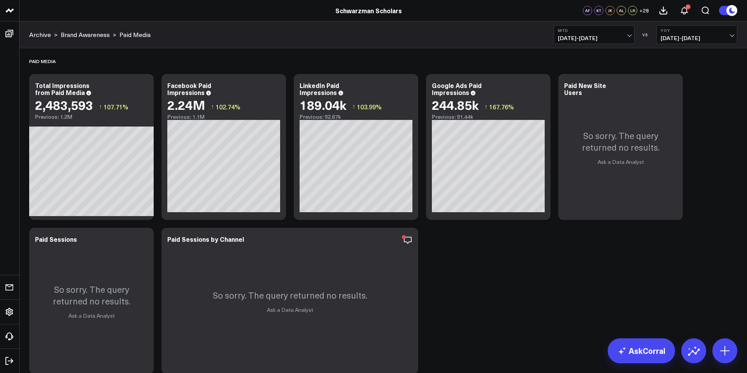 This screenshot has width=747, height=373. Describe the element at coordinates (457, 89) in the screenshot. I see `div: Google Ads Paid Impressions` at that location.